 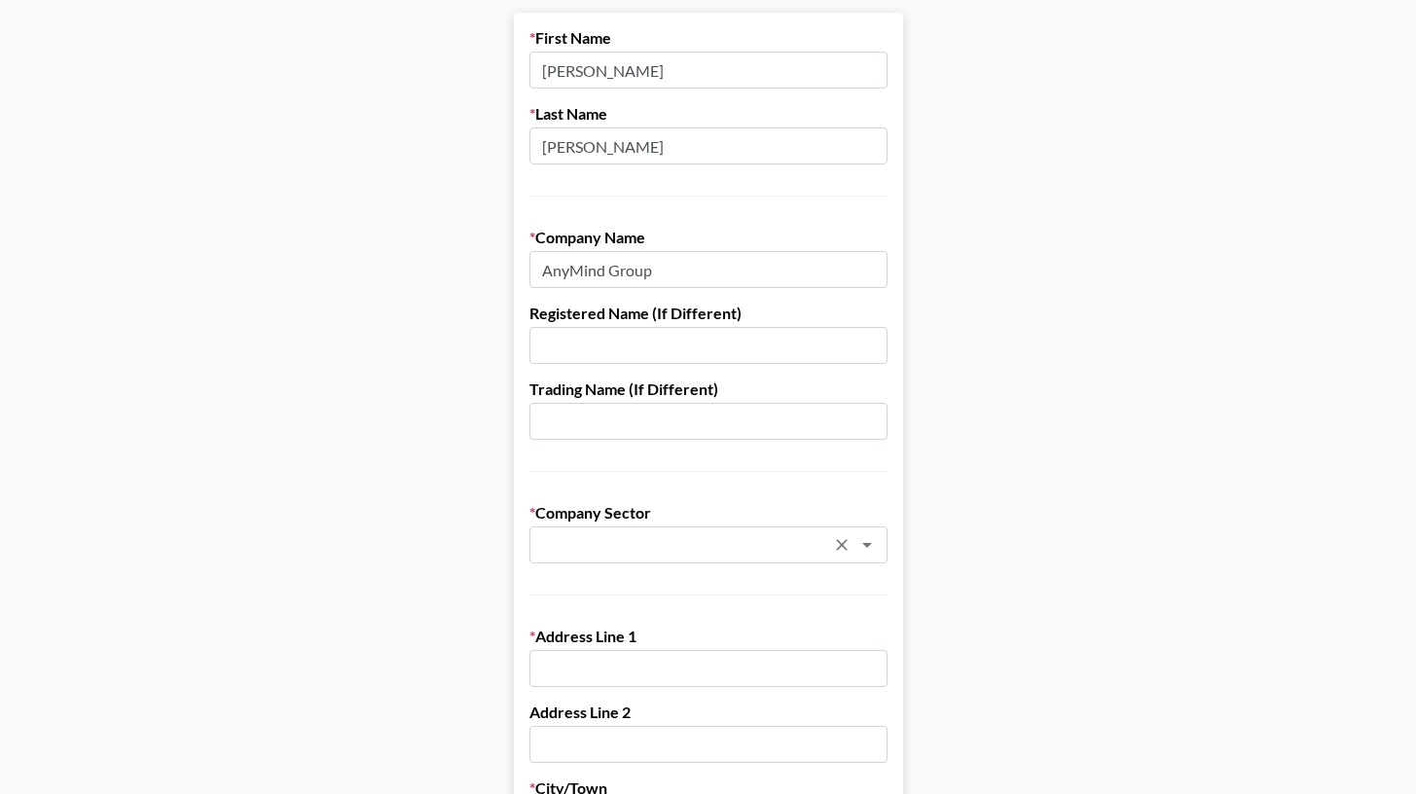 I want to click on label: Address Line 2, so click(x=708, y=712).